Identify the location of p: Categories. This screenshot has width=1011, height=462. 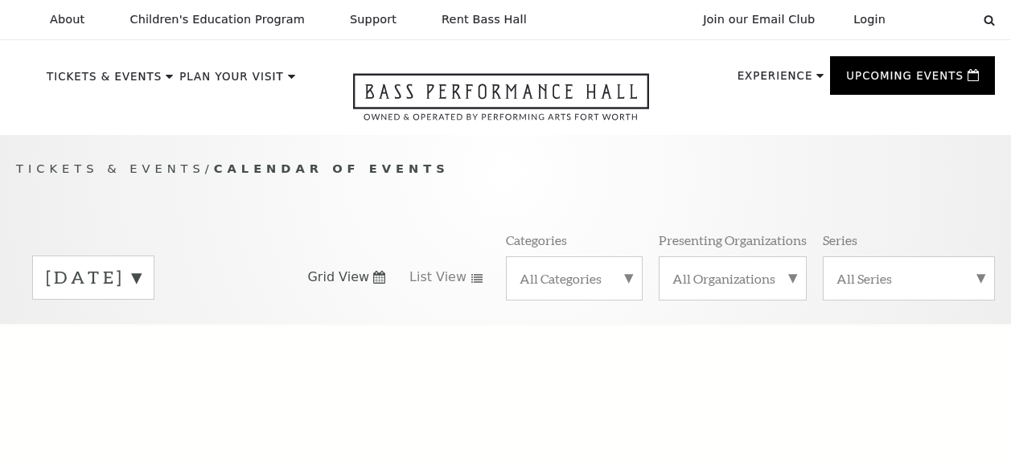
(536, 240).